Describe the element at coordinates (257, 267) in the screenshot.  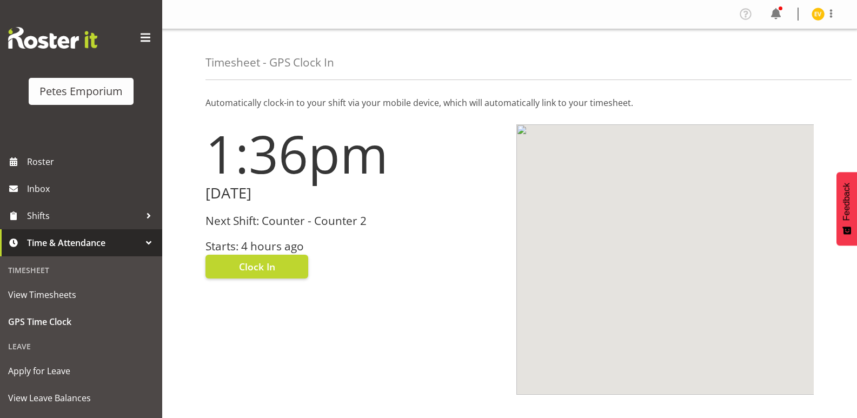
I see `button: Clock In` at that location.